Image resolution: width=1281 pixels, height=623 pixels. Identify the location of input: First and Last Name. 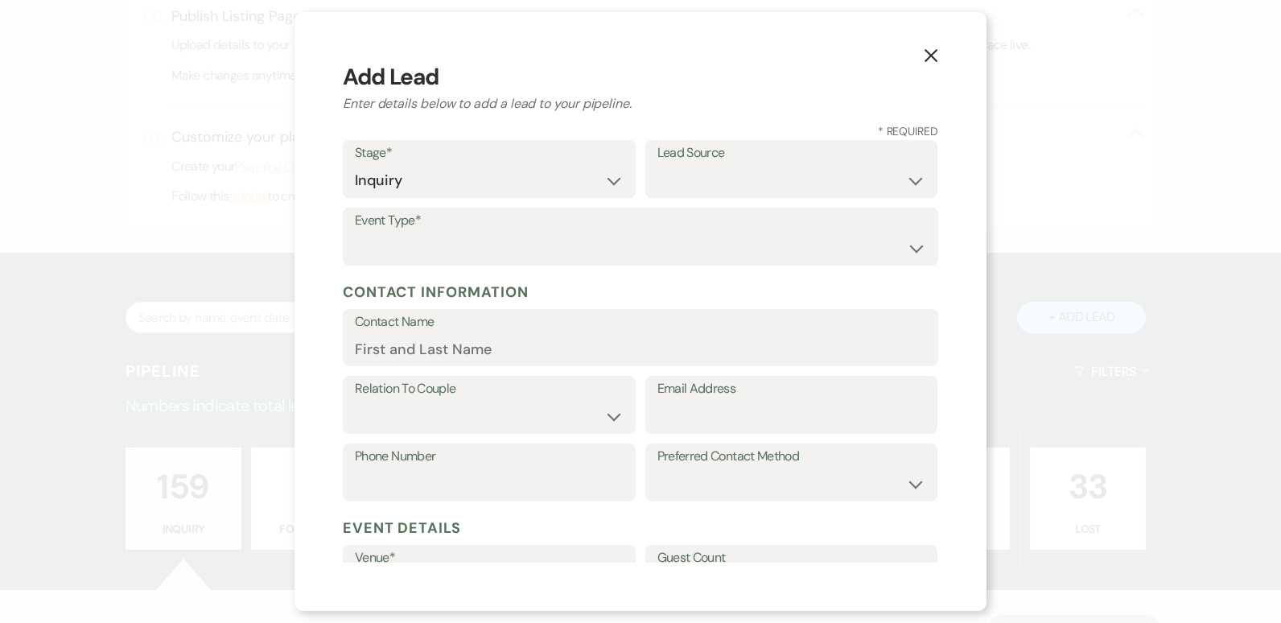
(641, 348).